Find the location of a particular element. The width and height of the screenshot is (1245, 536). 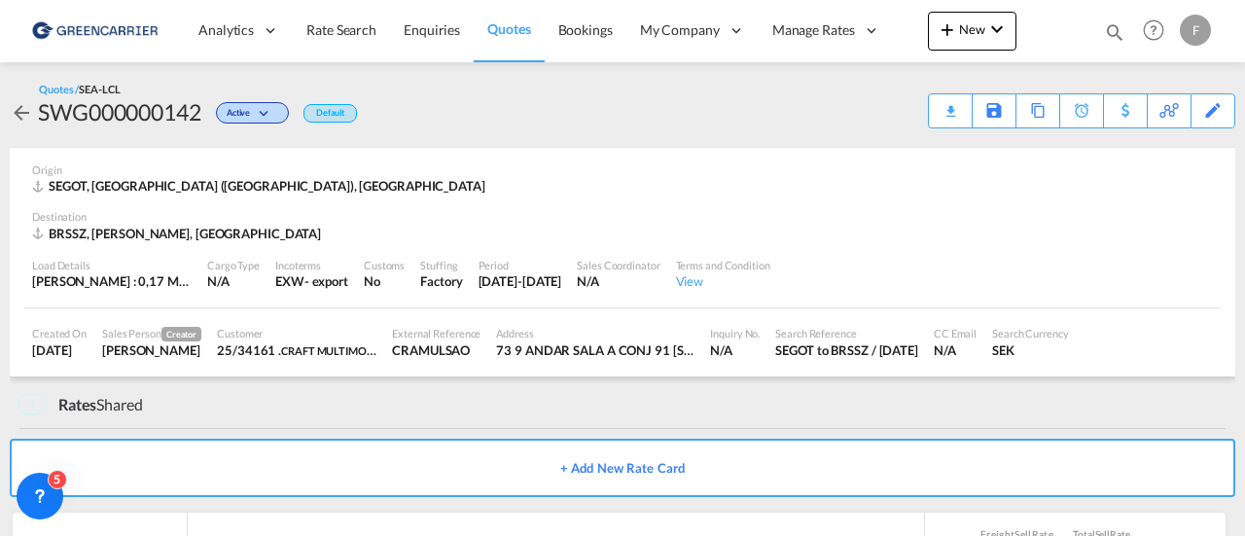

div: Incoterms is located at coordinates (311, 265).